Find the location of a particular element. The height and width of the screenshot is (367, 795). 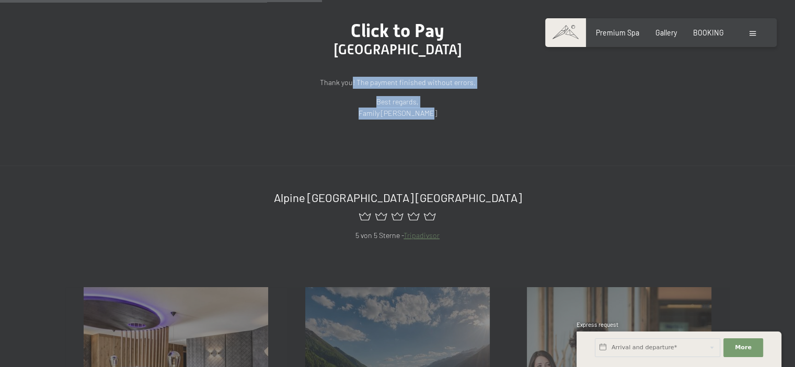

span: BOOKING is located at coordinates (708, 32).